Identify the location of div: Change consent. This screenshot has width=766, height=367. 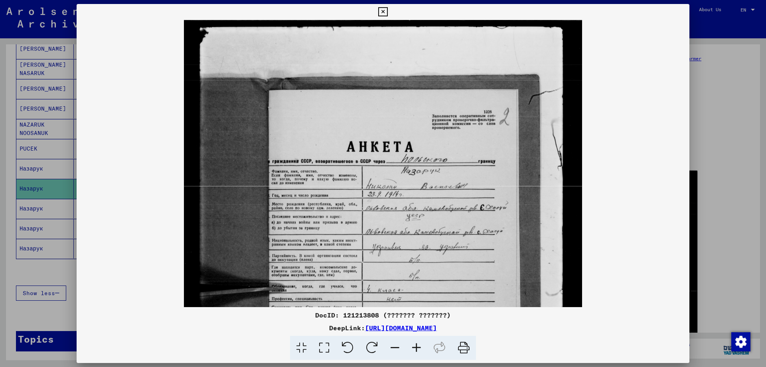
(741, 341).